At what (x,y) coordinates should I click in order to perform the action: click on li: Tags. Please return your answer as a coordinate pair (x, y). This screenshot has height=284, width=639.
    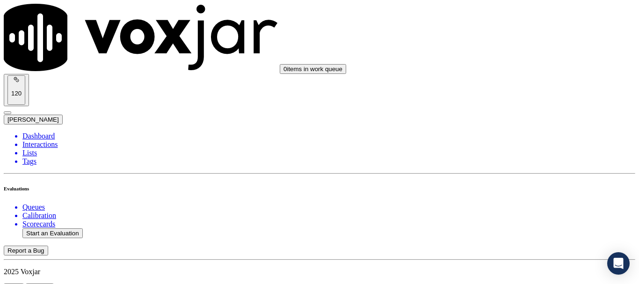
    Looking at the image, I should click on (329, 161).